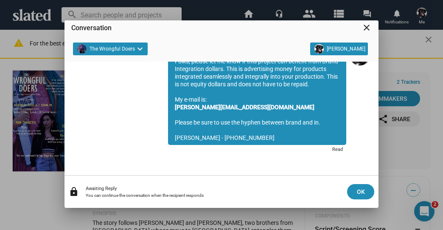 The height and width of the screenshot is (230, 443). I want to click on div: Awaiting Reply, so click(213, 188).